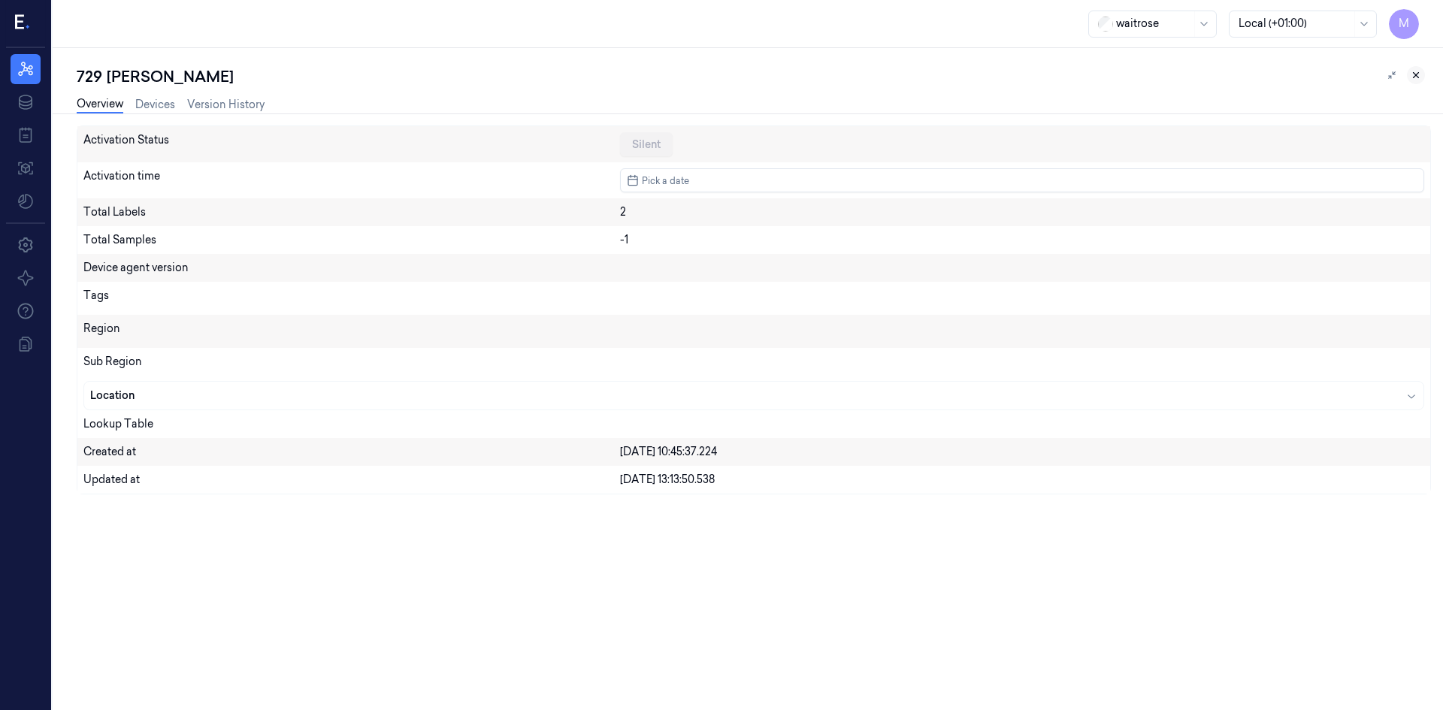 The width and height of the screenshot is (1443, 710). What do you see at coordinates (352, 331) in the screenshot?
I see `div: Region` at bounding box center [352, 331].